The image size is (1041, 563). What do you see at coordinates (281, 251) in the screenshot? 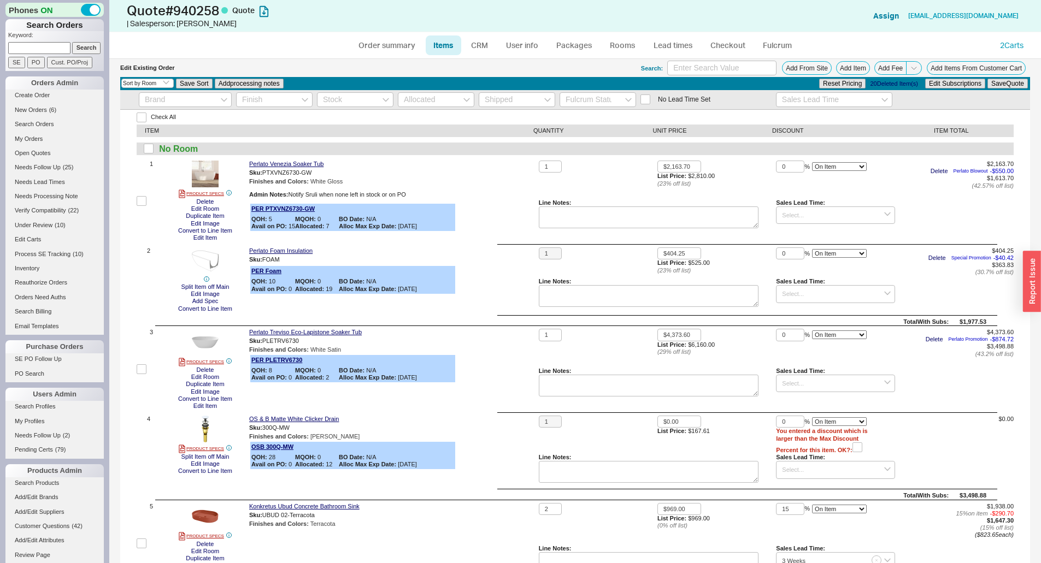
I see `a: Perlato Foam Insulation` at bounding box center [281, 251].